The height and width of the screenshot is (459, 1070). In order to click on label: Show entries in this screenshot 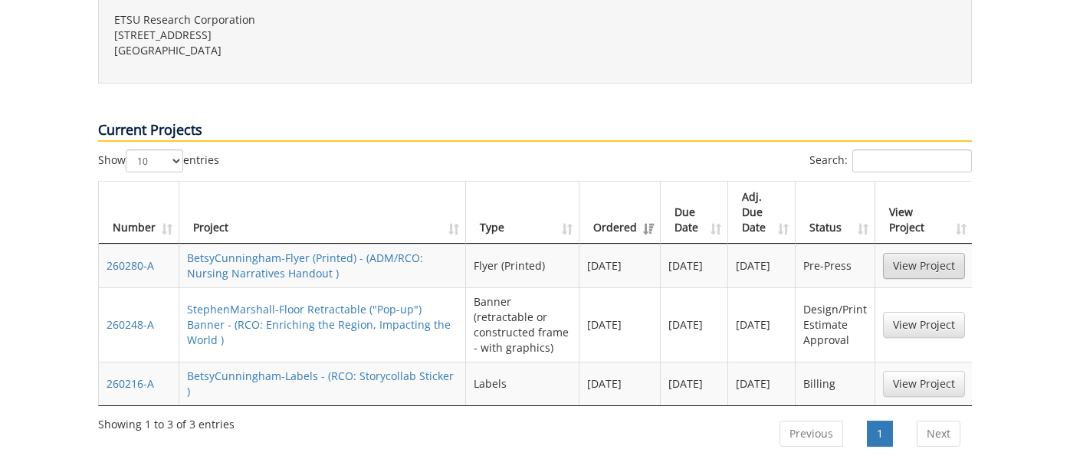, I will do `click(159, 161)`.